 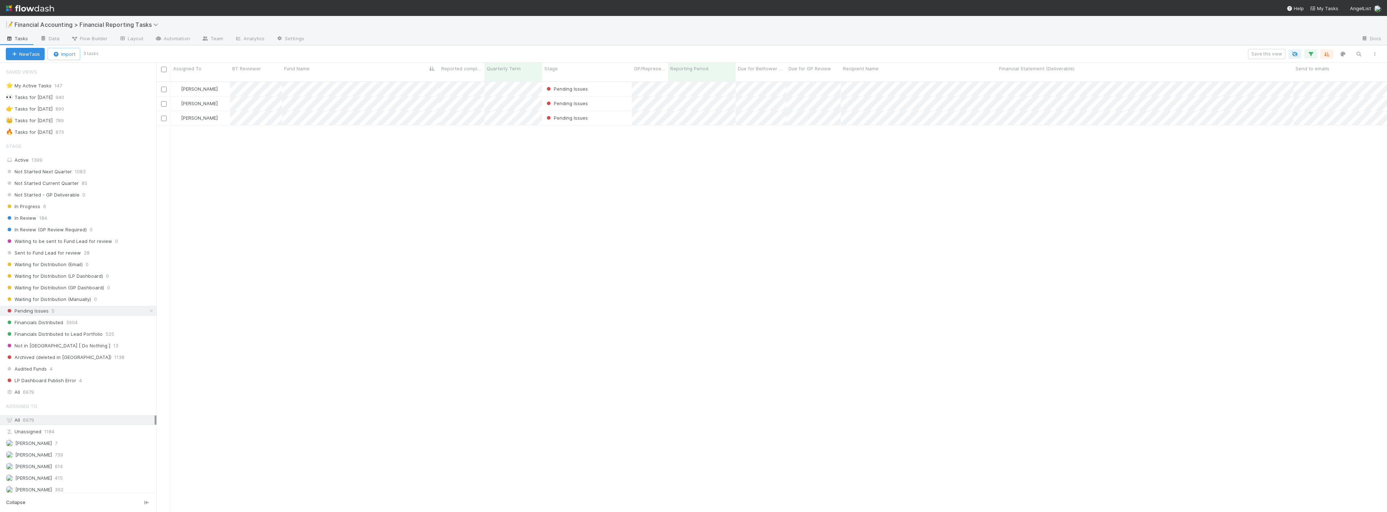 I want to click on span: Recipient Name, so click(x=861, y=69).